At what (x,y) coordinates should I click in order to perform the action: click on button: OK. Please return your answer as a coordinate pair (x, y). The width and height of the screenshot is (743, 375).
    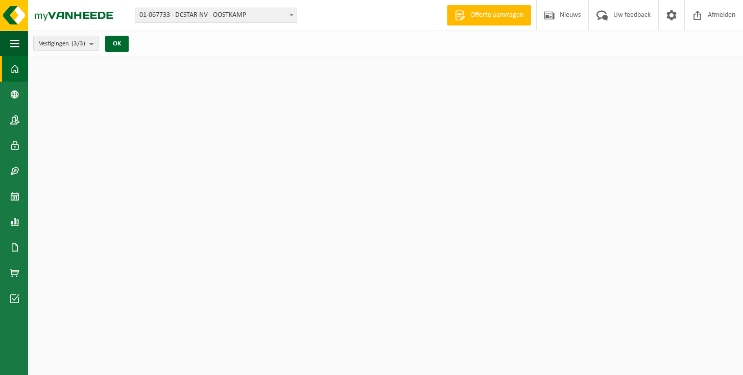
    Looking at the image, I should click on (117, 44).